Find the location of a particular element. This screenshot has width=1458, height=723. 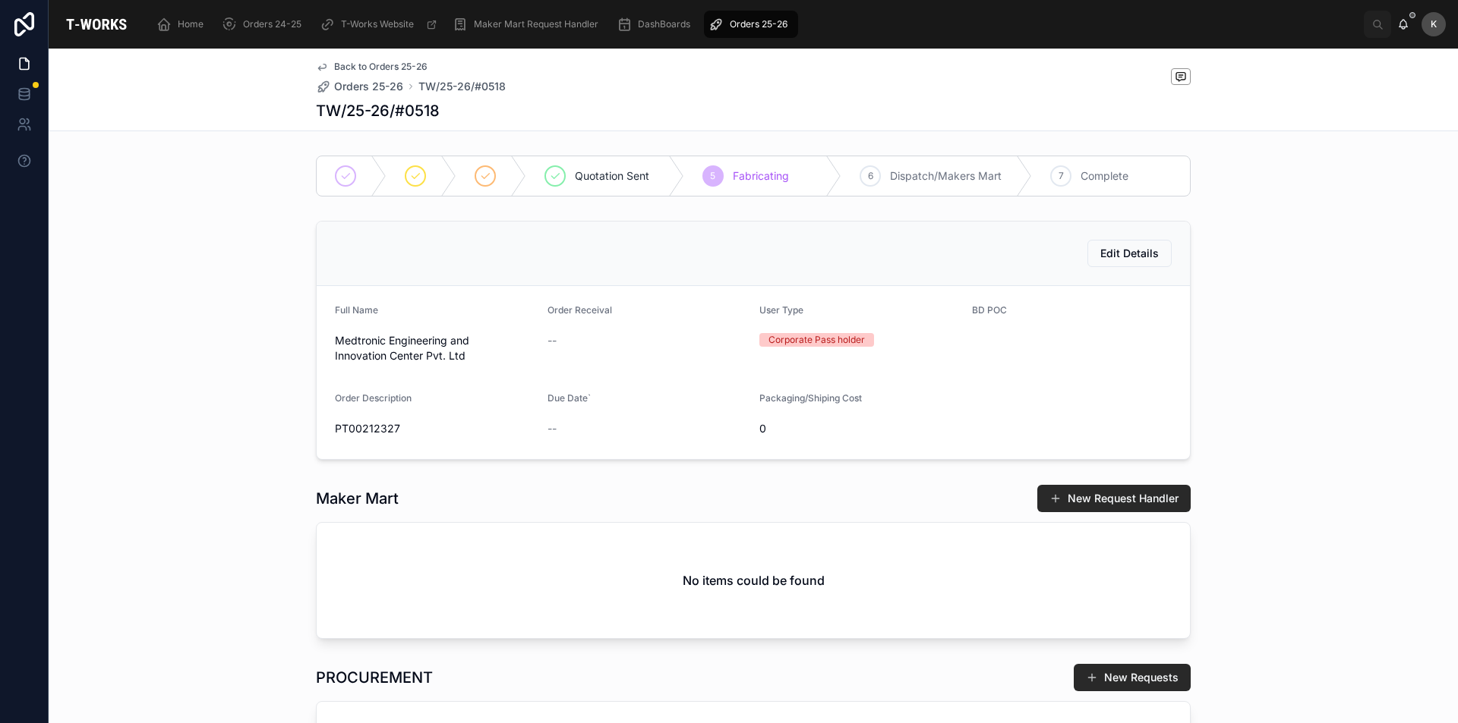

a: TW/25-26/#0518 is located at coordinates (462, 87).